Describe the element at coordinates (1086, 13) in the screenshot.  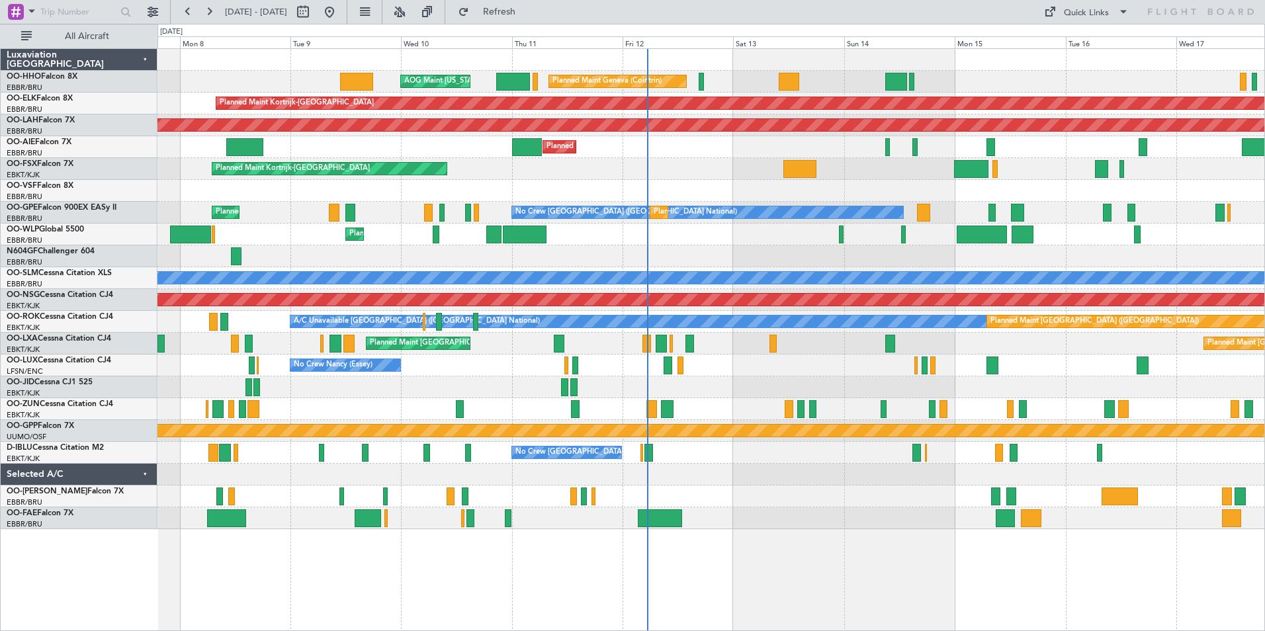
I see `div: Quick Links` at that location.